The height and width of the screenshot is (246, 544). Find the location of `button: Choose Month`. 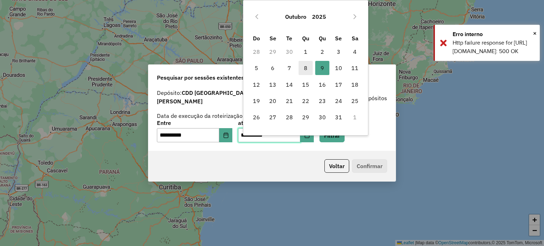

button: Choose Month is located at coordinates (296, 17).